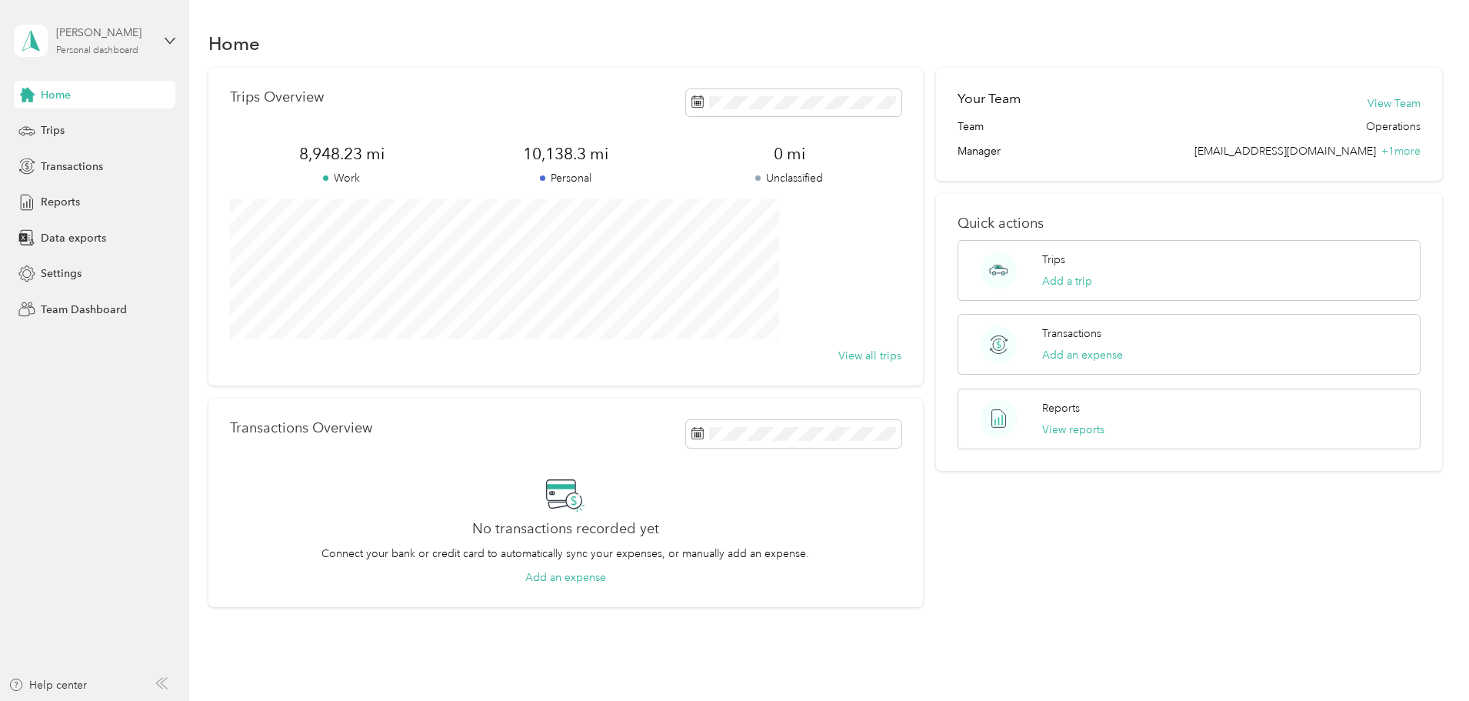  Describe the element at coordinates (565, 178) in the screenshot. I see `p: Personal` at that location.